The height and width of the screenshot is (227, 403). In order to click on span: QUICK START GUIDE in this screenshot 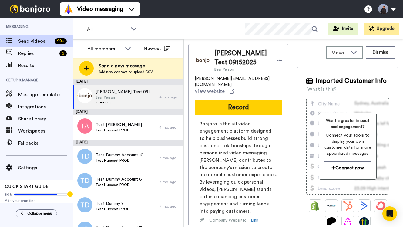, I will do `click(27, 187)`.